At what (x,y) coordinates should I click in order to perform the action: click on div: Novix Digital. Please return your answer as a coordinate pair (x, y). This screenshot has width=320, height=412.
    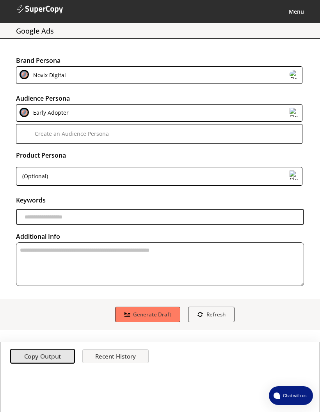
    Looking at the image, I should click on (48, 75).